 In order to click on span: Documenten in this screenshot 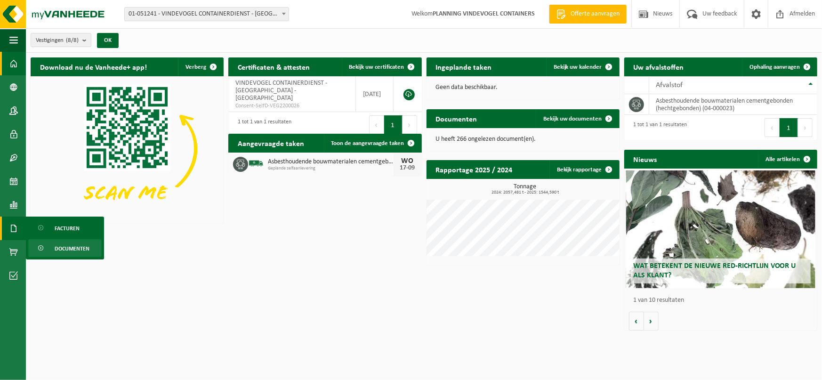, I will do `click(72, 249)`.